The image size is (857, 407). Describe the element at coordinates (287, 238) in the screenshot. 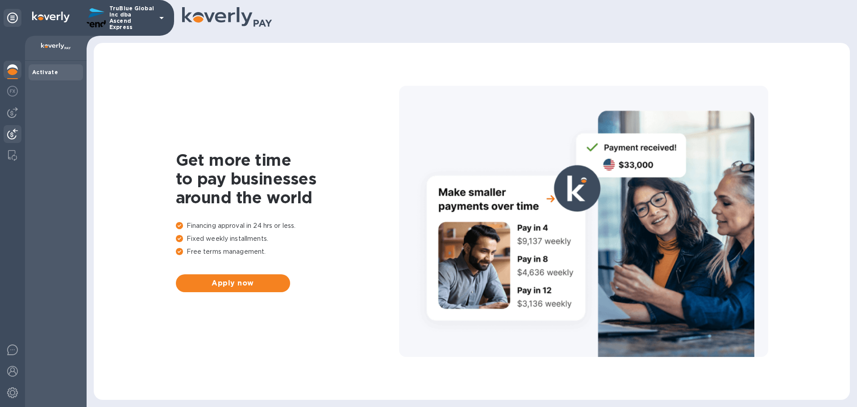

I see `p: Fixed weekly installments.` at that location.